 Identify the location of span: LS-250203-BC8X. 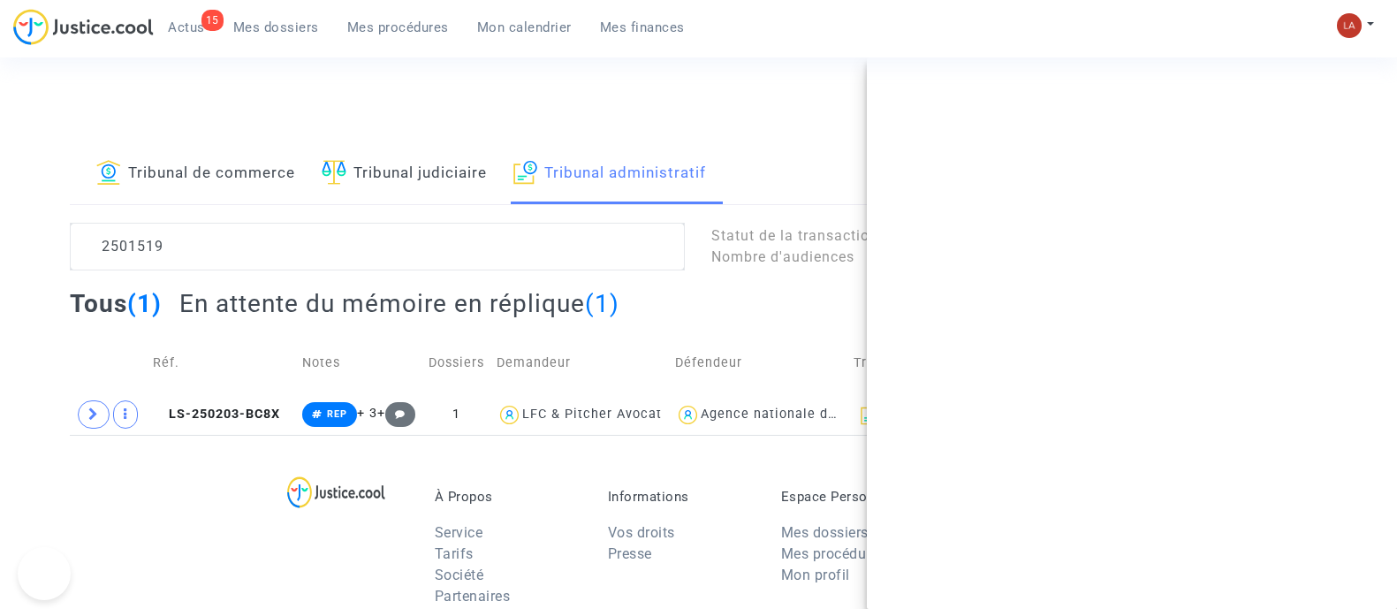
(216, 413).